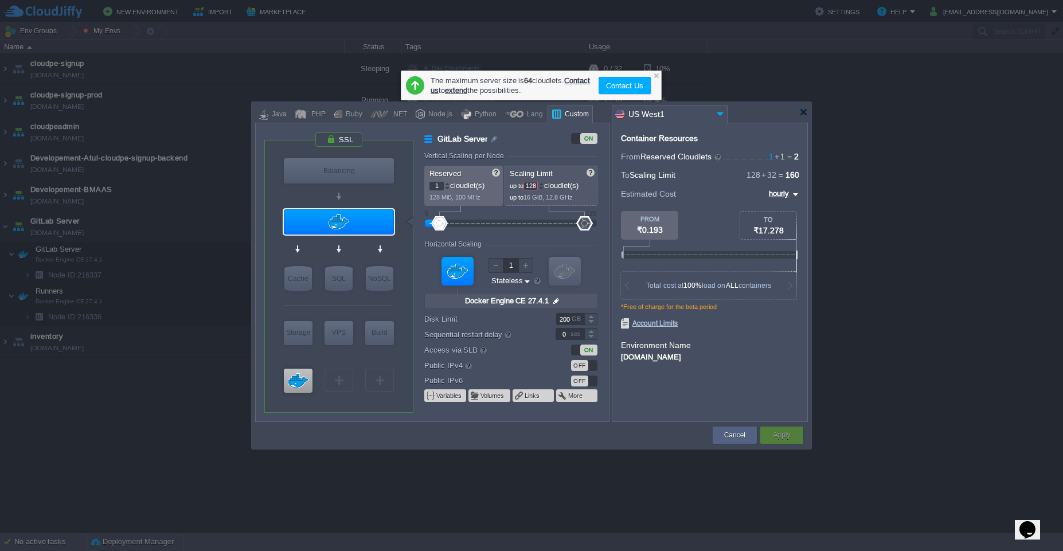 This screenshot has height=551, width=1063. I want to click on div: Python, so click(484, 115).